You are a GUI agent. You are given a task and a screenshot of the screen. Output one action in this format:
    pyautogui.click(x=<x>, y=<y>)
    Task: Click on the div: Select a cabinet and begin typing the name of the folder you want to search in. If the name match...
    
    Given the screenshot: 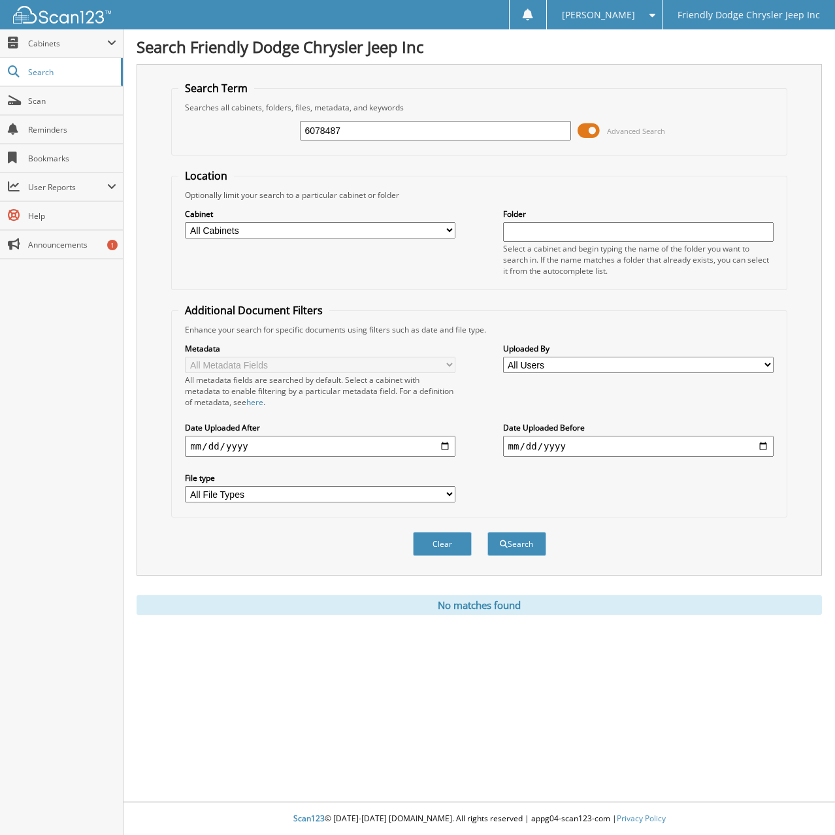 What is the action you would take?
    pyautogui.click(x=638, y=259)
    